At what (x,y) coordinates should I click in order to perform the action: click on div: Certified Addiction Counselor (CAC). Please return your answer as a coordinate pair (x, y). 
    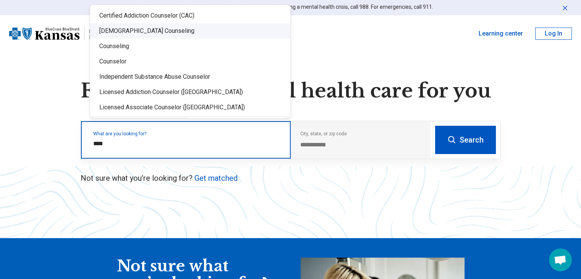
    Looking at the image, I should click on (190, 16).